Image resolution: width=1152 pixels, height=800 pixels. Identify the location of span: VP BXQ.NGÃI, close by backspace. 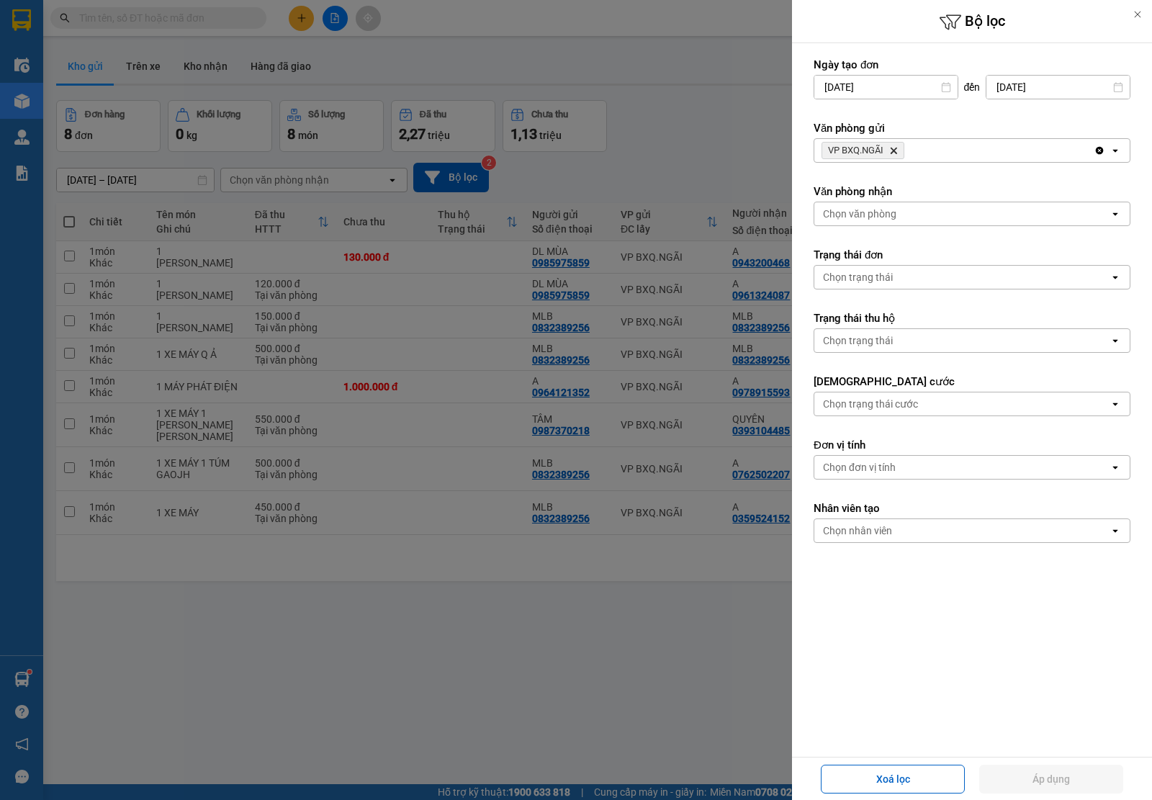
(863, 151).